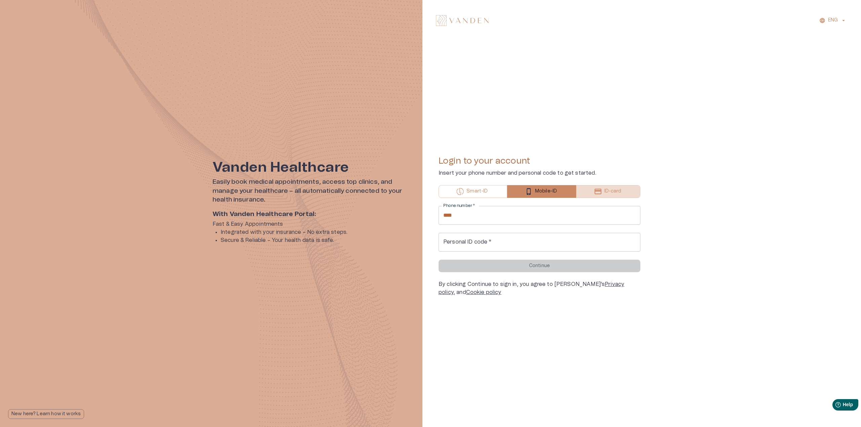 The width and height of the screenshot is (861, 427). Describe the element at coordinates (608, 192) in the screenshot. I see `button: ID-card` at that location.